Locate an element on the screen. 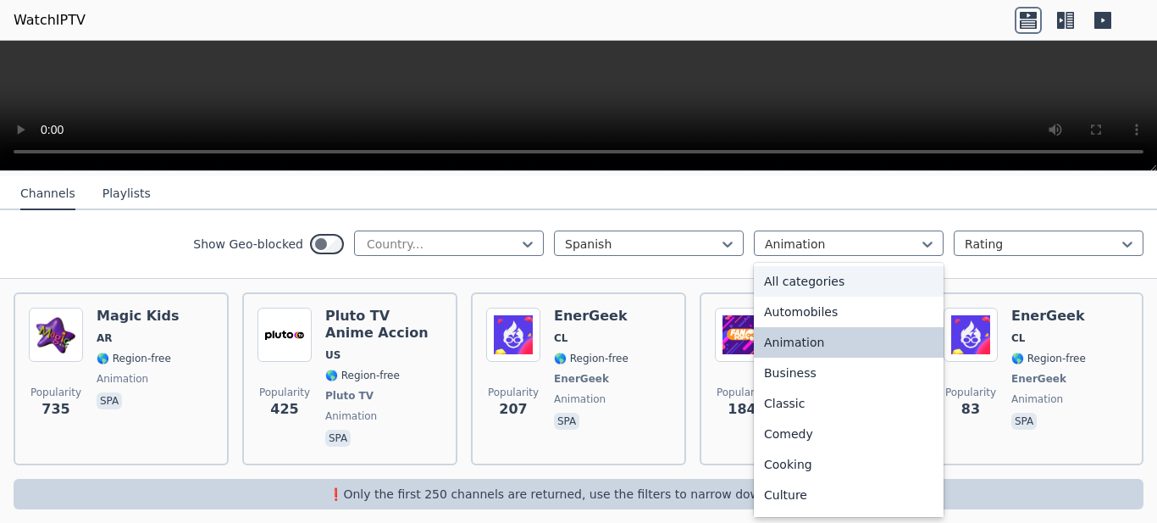 Image resolution: width=1157 pixels, height=523 pixels. div: Classic is located at coordinates (849, 403).